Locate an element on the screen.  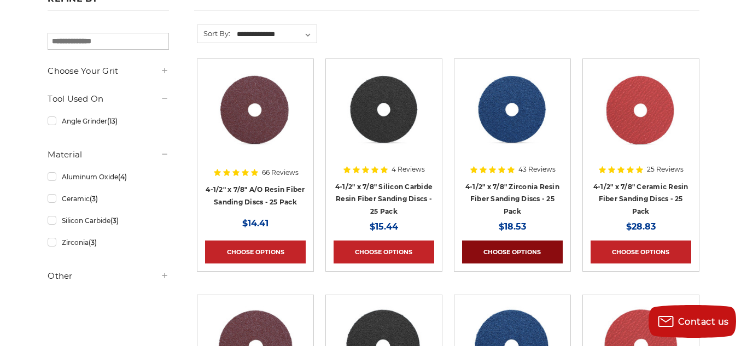
span: $15.44 is located at coordinates (384, 226).